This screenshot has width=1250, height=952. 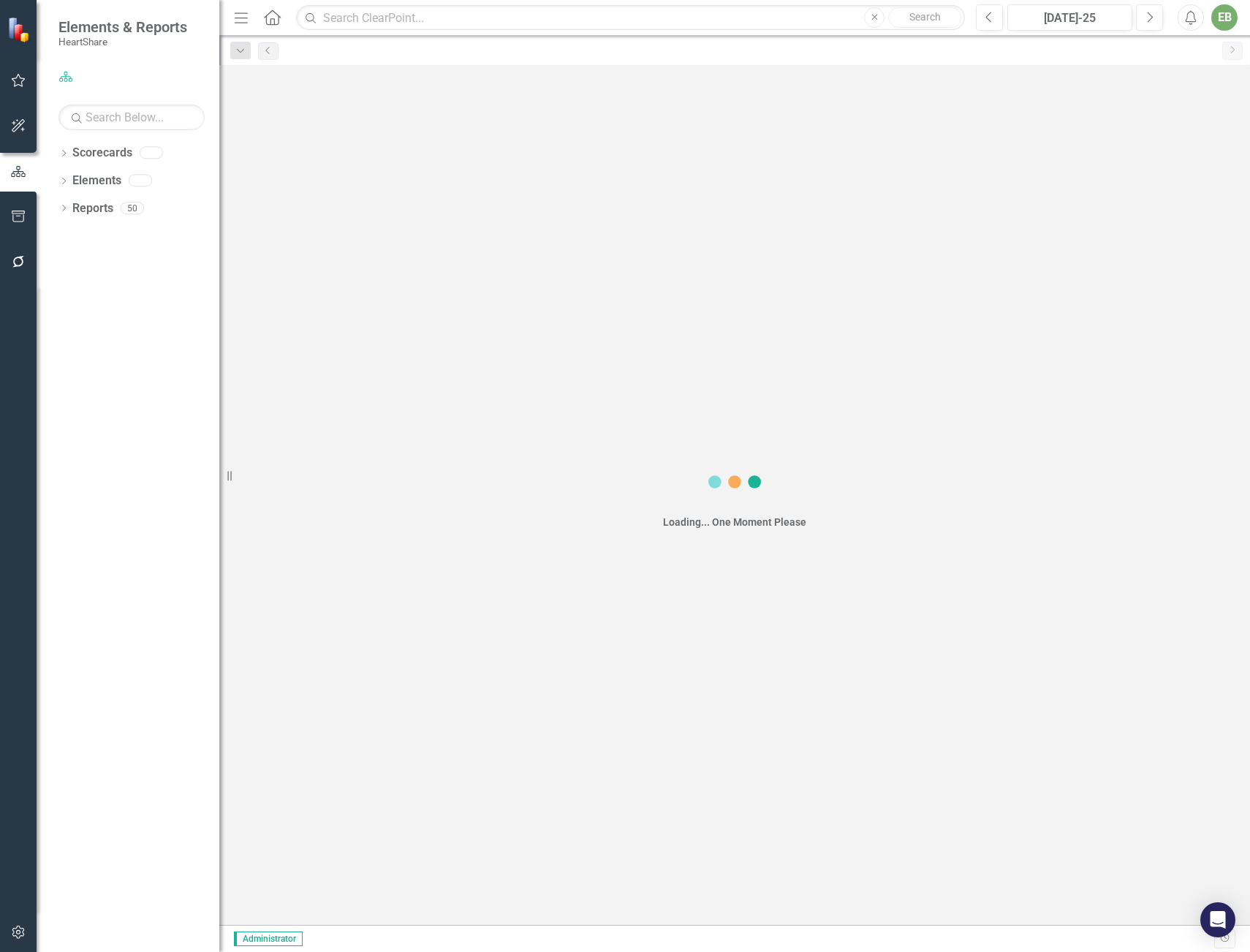 What do you see at coordinates (103, 153) in the screenshot?
I see `a: Scorecards` at bounding box center [103, 153].